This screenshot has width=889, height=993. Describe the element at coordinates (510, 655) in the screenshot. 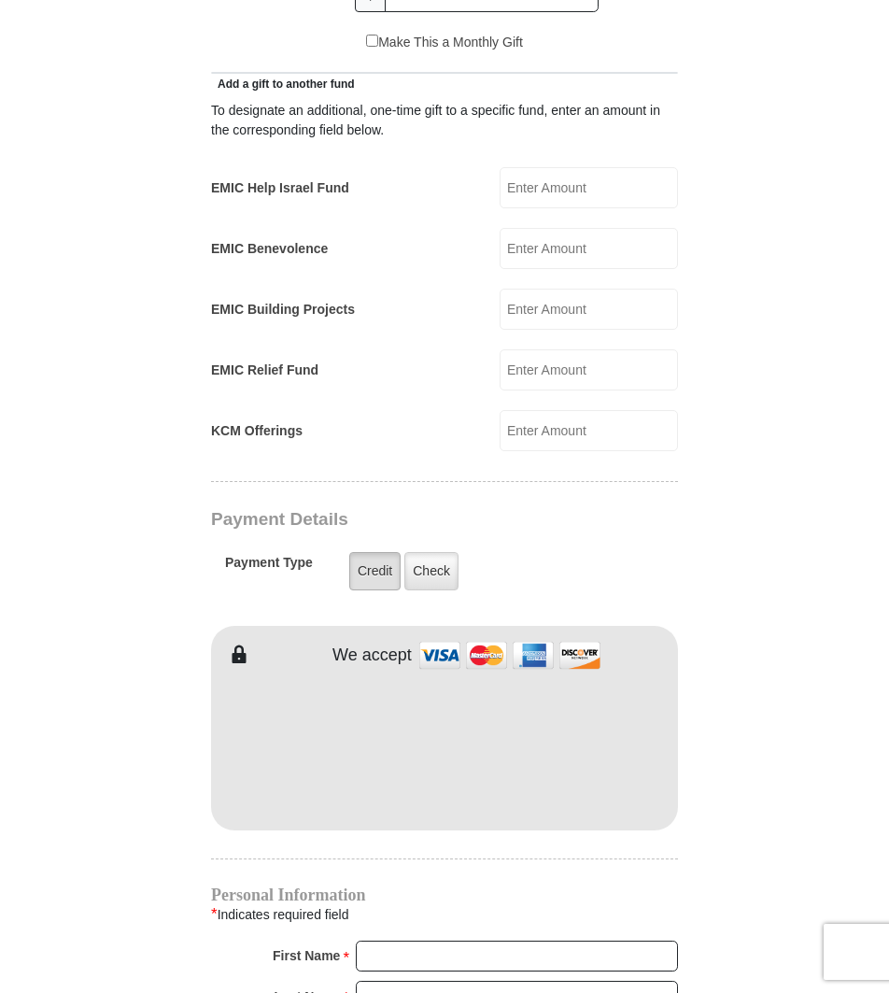

I see `img: credit cards accepted` at that location.